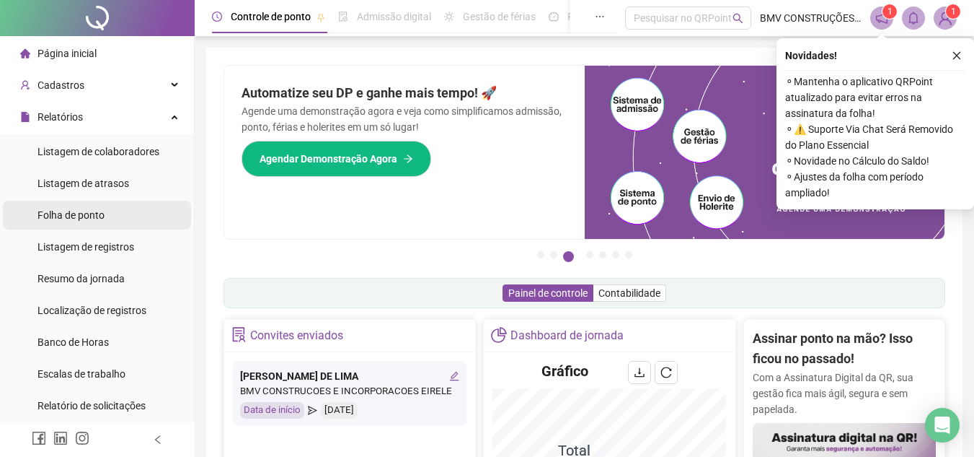 The image size is (974, 457). I want to click on span: Gestão de férias, so click(499, 17).